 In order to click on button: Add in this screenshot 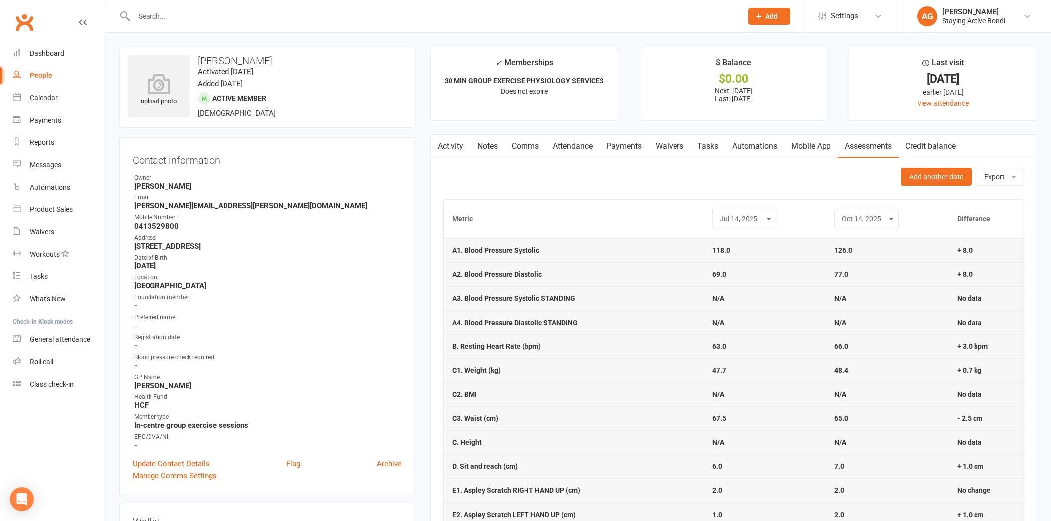, I will do `click(769, 16)`.